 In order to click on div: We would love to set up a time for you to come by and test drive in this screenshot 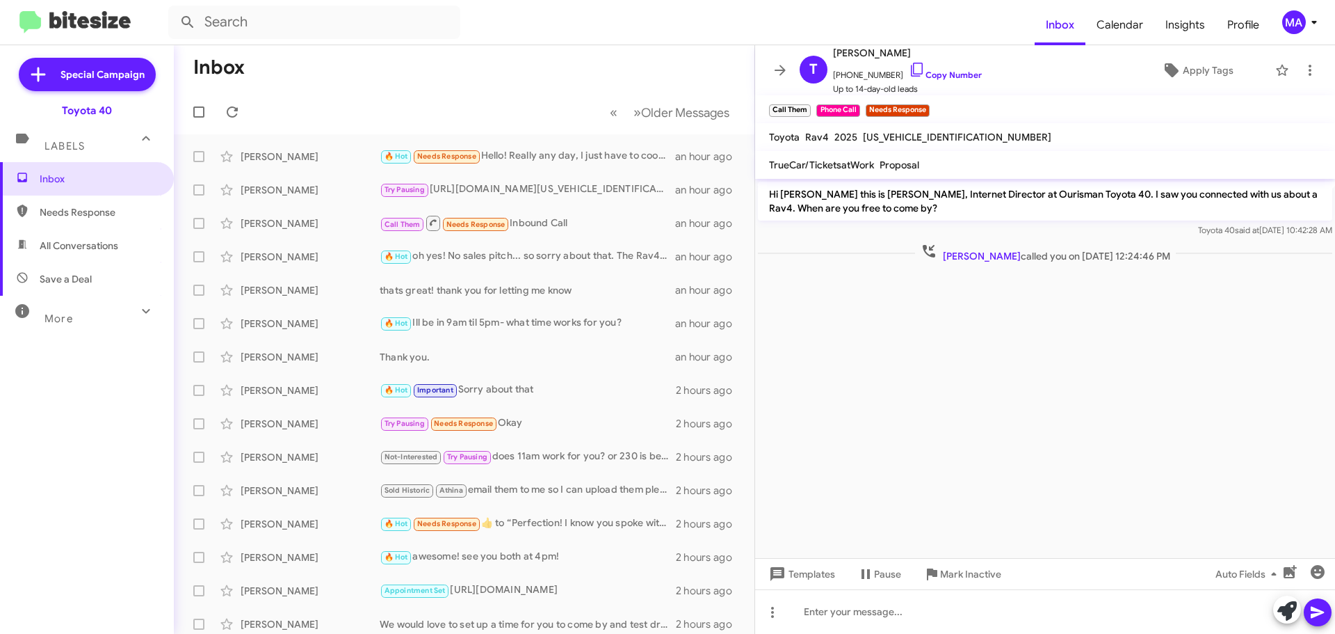, I will do `click(528, 624)`.